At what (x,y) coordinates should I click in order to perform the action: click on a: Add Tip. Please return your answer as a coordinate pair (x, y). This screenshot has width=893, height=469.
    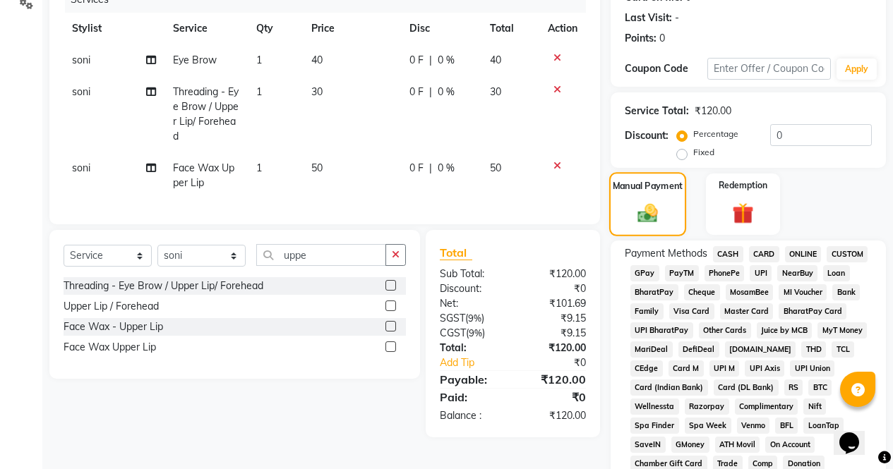
    Looking at the image, I should click on (478, 363).